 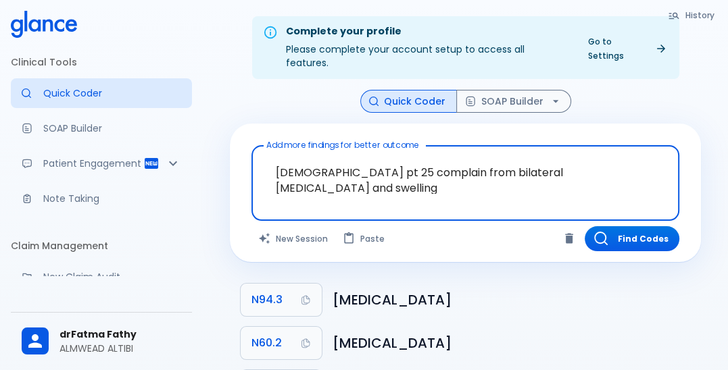 What do you see at coordinates (101, 93) in the screenshot?
I see `a: Moramiz: Find ICD10AM codes instantly` at bounding box center [101, 93].